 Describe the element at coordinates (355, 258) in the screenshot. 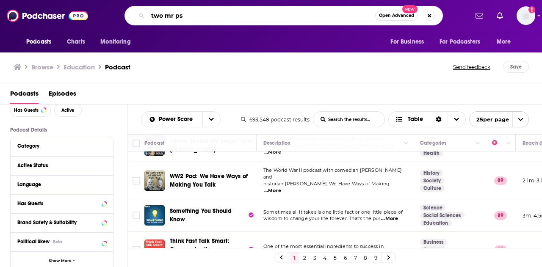

I see `a: 7` at that location.